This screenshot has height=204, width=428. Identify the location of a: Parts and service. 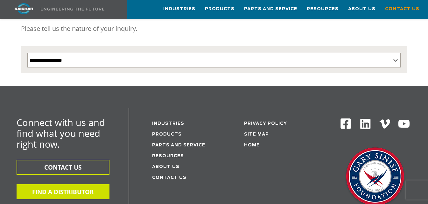
(178, 145).